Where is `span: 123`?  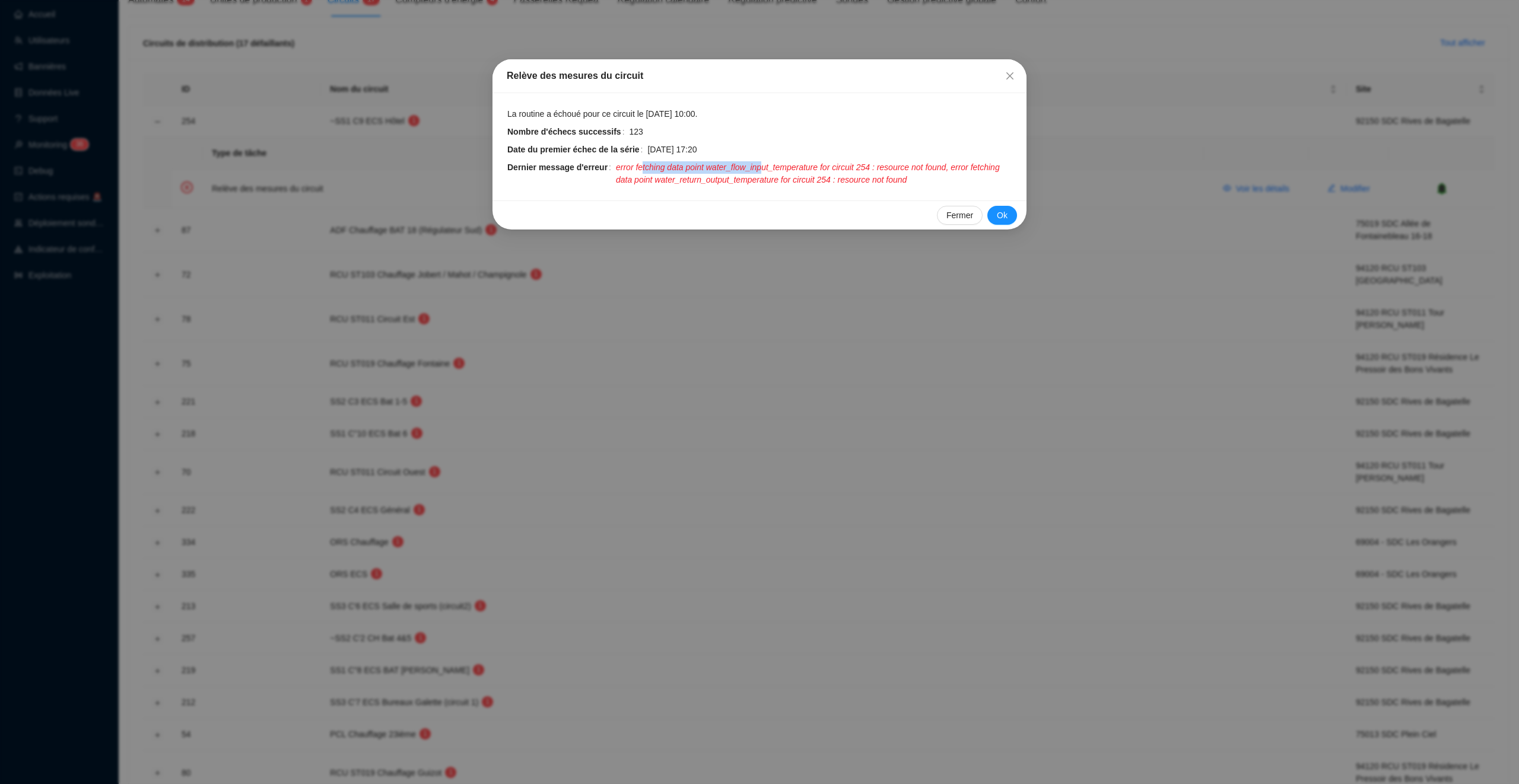
span: 123 is located at coordinates (636, 132).